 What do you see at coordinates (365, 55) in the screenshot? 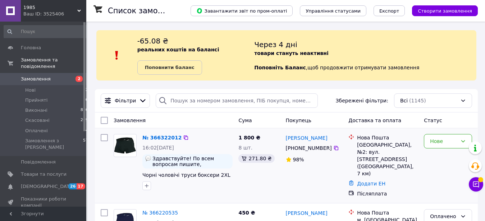
I see `div: , щоб продовжити отримувати замовлення` at bounding box center [365, 55].